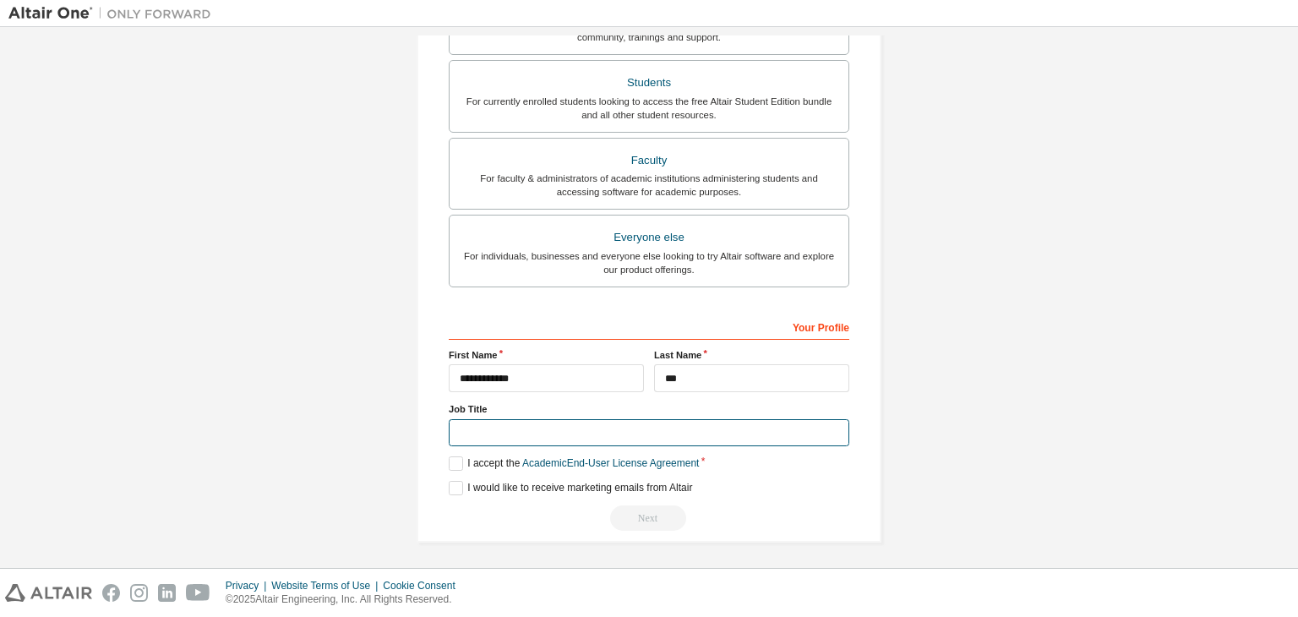  Describe the element at coordinates (649, 518) in the screenshot. I see `div: Read and acccept EULA to continue` at that location.